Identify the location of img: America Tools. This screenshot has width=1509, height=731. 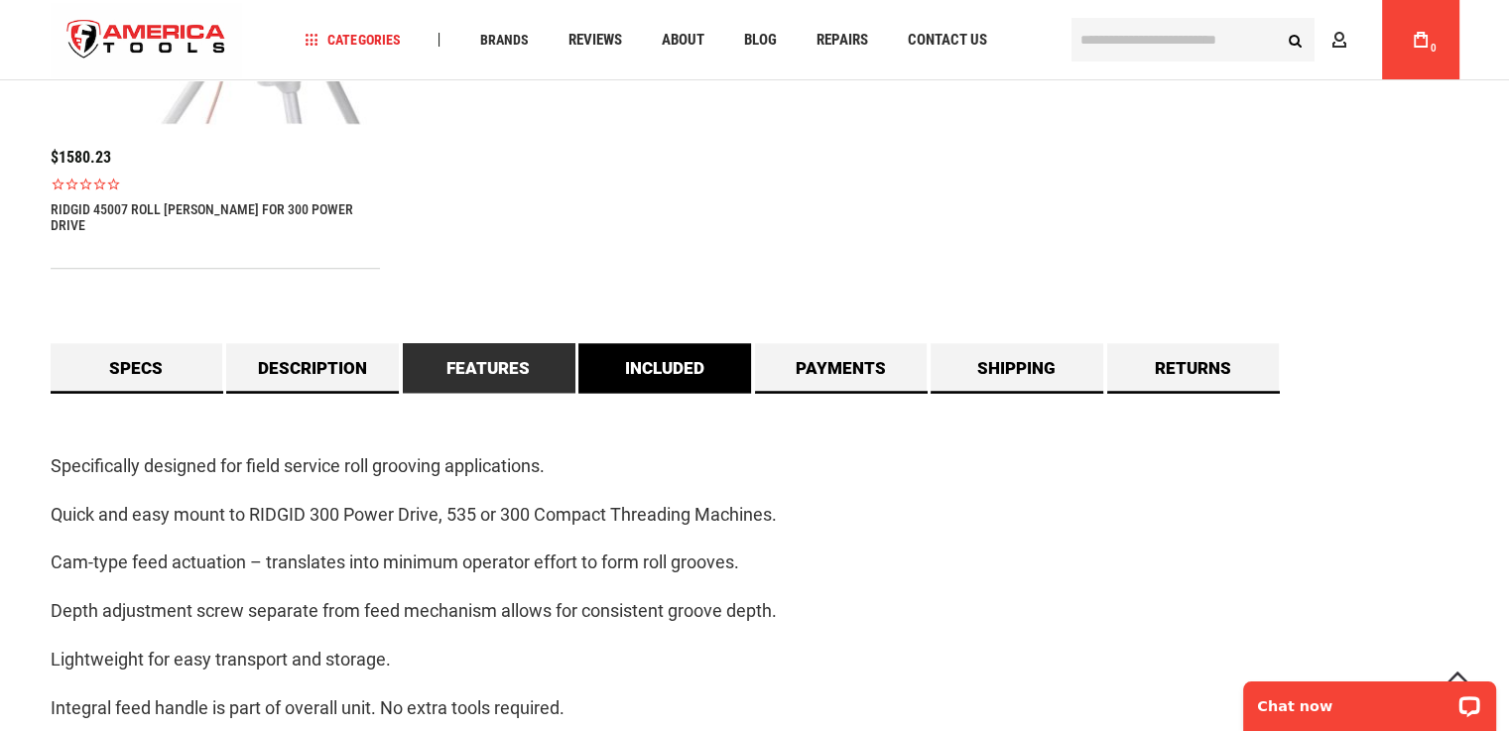
(147, 40).